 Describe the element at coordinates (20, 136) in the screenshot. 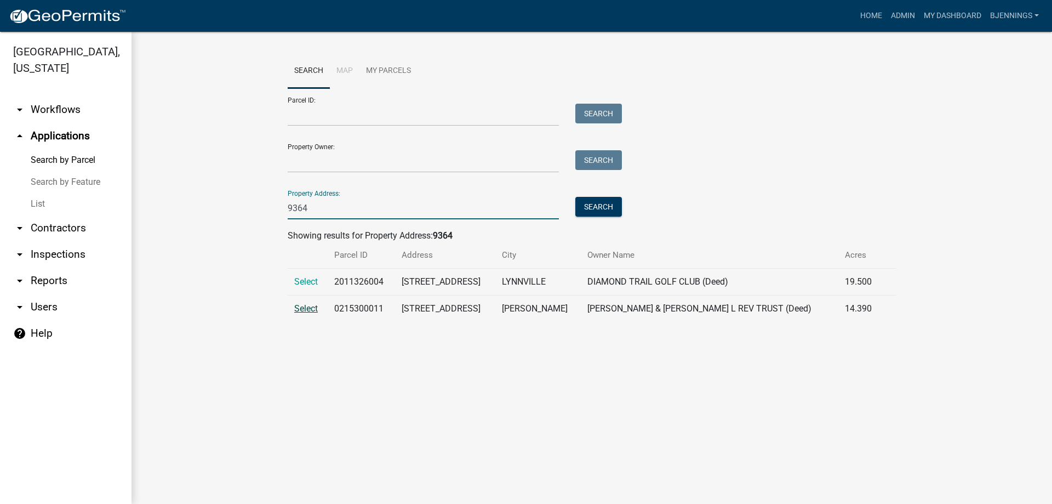

I see `i: arrow_drop_up` at that location.